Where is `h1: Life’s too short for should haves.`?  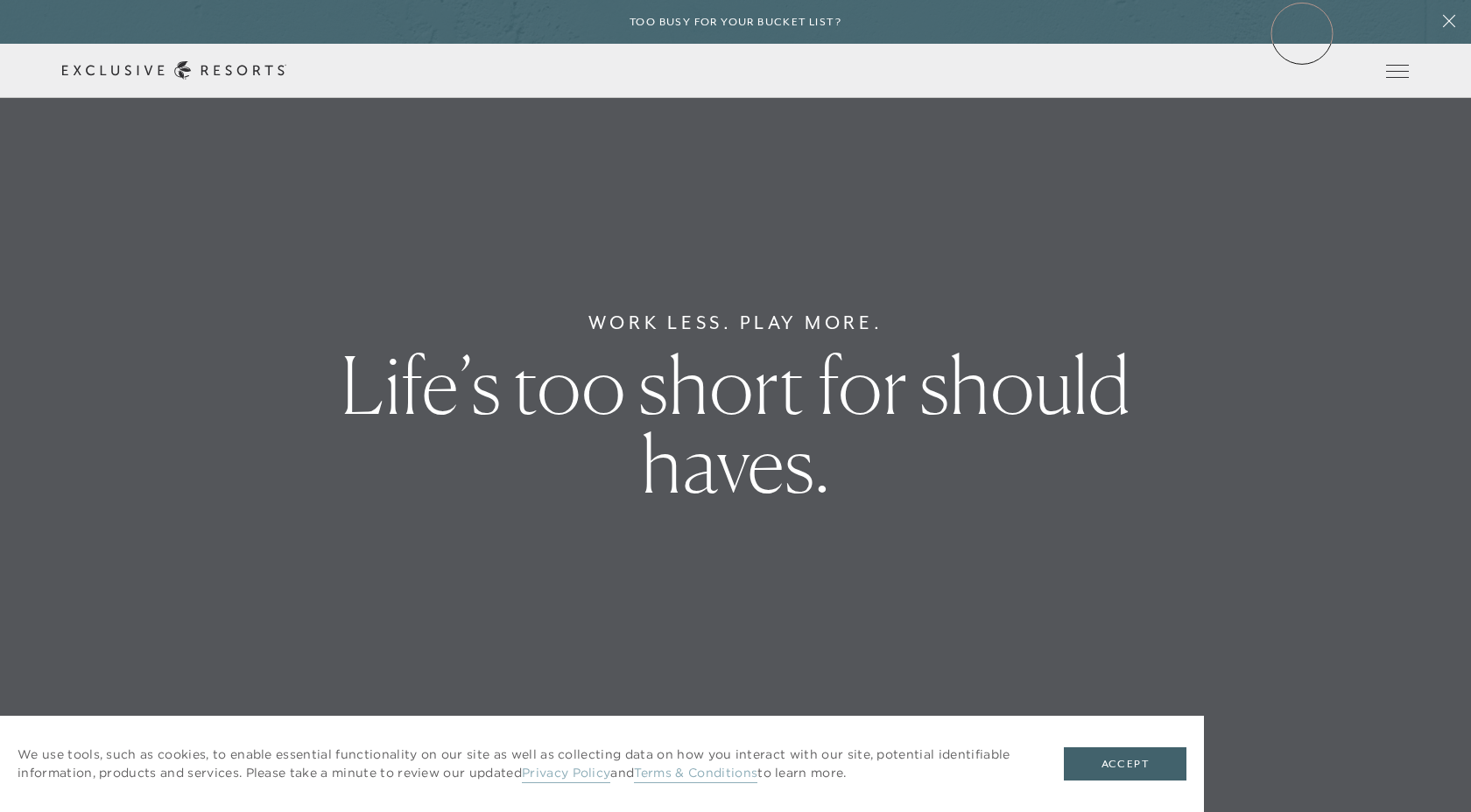 h1: Life’s too short for should haves. is located at coordinates (736, 424).